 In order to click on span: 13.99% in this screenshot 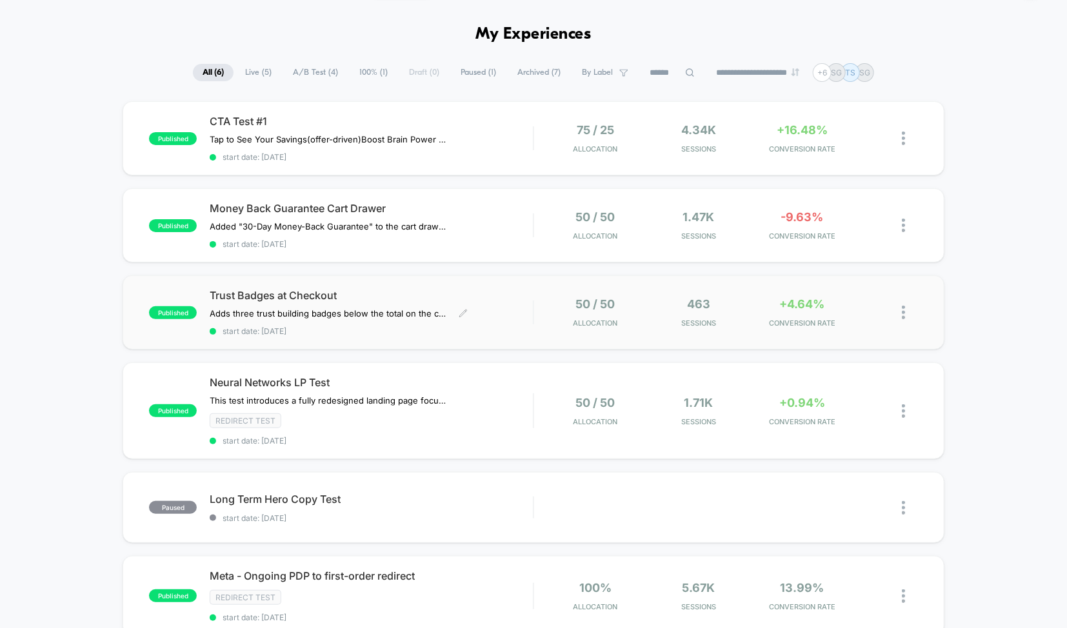, I will do `click(802, 588)`.